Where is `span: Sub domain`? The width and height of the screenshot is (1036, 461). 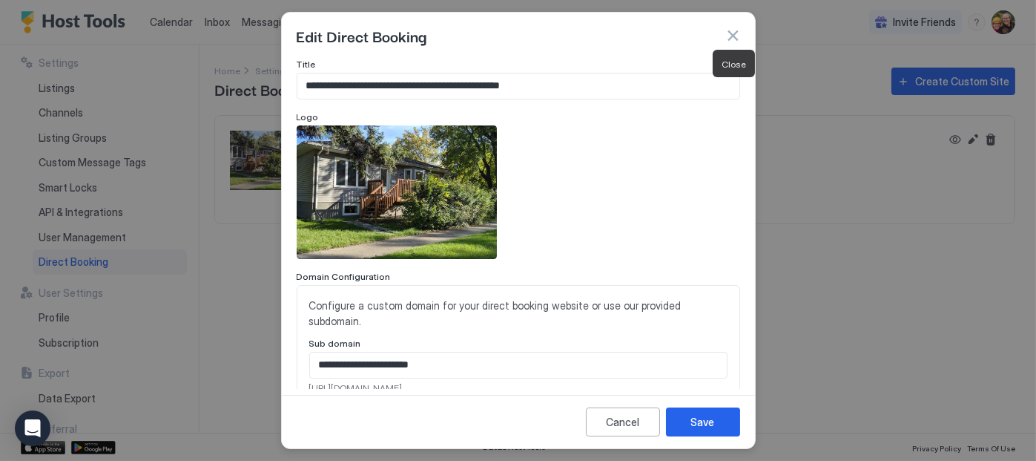 span: Sub domain is located at coordinates (335, 343).